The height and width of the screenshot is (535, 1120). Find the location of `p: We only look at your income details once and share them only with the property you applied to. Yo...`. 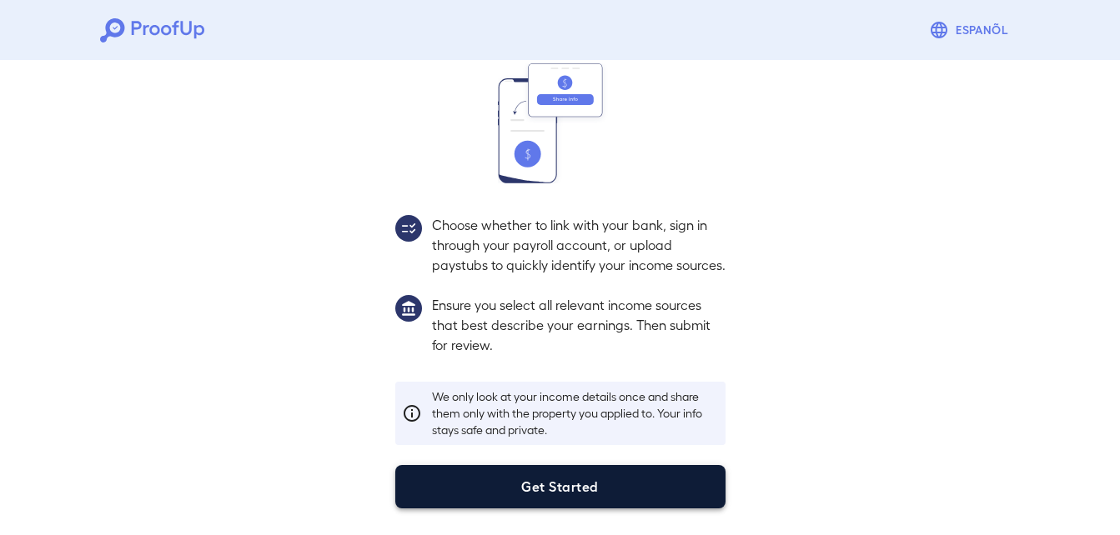

p: We only look at your income details once and share them only with the property you applied to. Yo... is located at coordinates (575, 414).